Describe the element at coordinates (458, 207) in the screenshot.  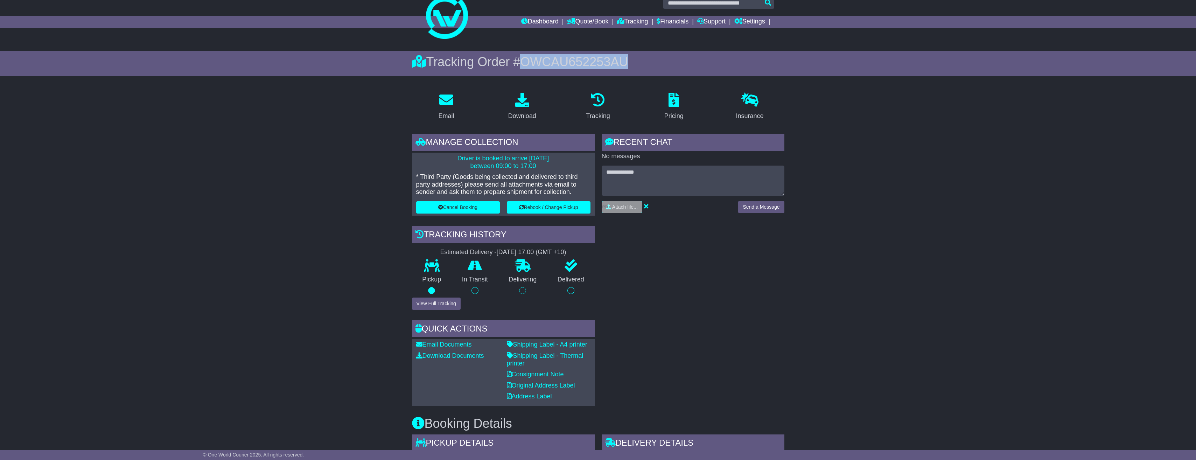
I see `button: Cancel Booking` at that location.